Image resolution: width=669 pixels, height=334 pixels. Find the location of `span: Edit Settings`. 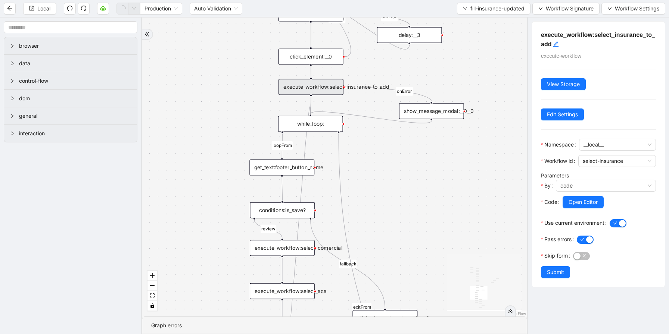

span: Edit Settings is located at coordinates (562, 115).